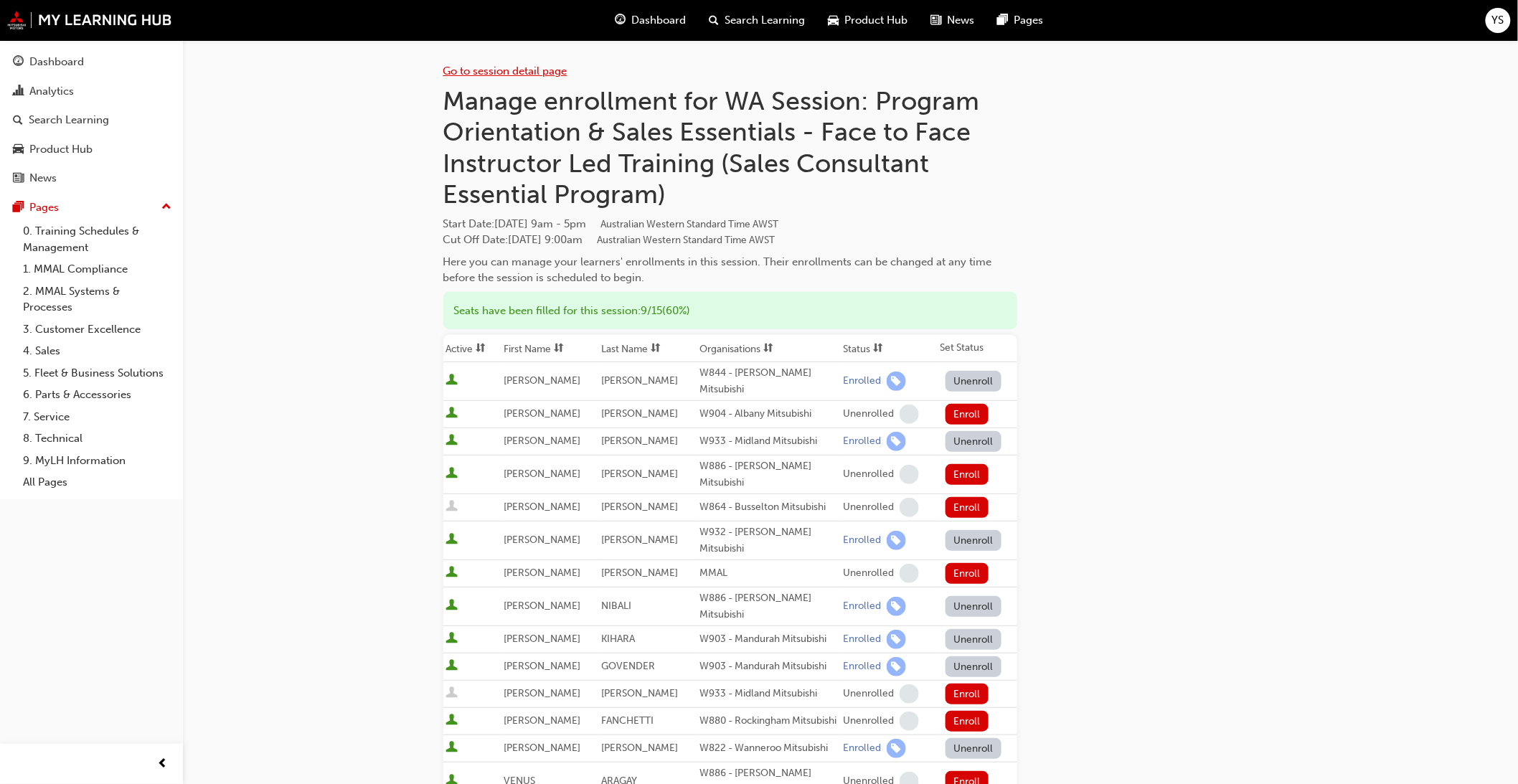 The height and width of the screenshot is (784, 1518). What do you see at coordinates (976, 349) in the screenshot?
I see `th: Set Status` at bounding box center [976, 349].